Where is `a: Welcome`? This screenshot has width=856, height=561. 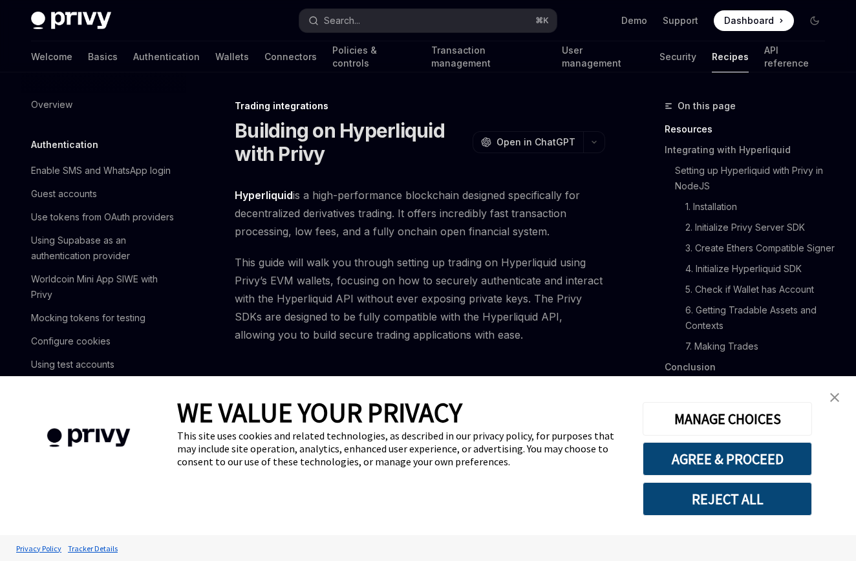
a: Welcome is located at coordinates (52, 57).